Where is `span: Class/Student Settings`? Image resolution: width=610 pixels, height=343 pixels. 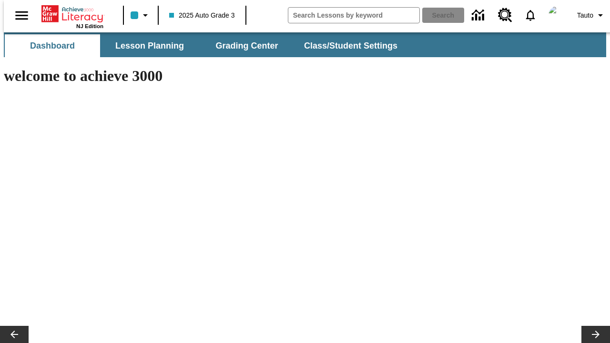
span: Class/Student Settings is located at coordinates (351, 46).